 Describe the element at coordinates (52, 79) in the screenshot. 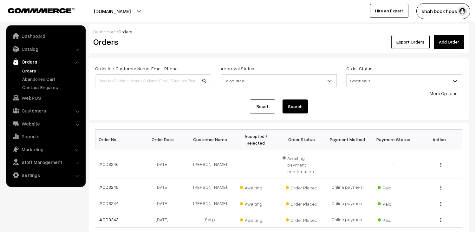

I see `a: Abandoned Cart` at that location.